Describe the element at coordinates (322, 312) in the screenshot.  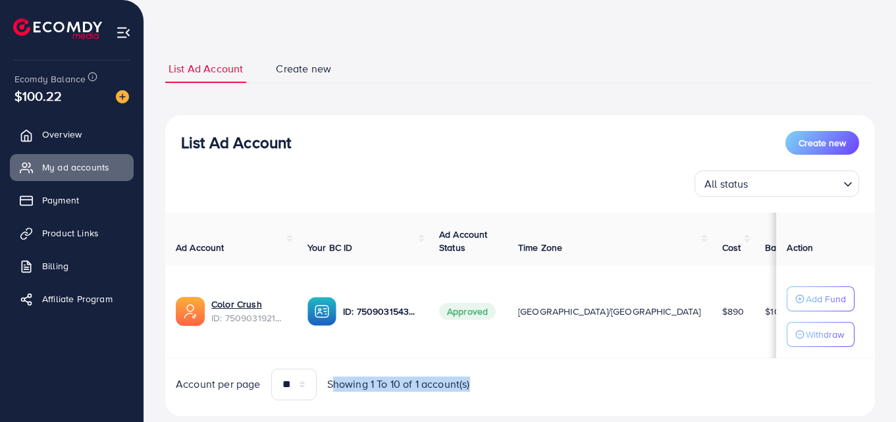
I see `img: ic-ba-acc.ded83a64.svg` at that location.